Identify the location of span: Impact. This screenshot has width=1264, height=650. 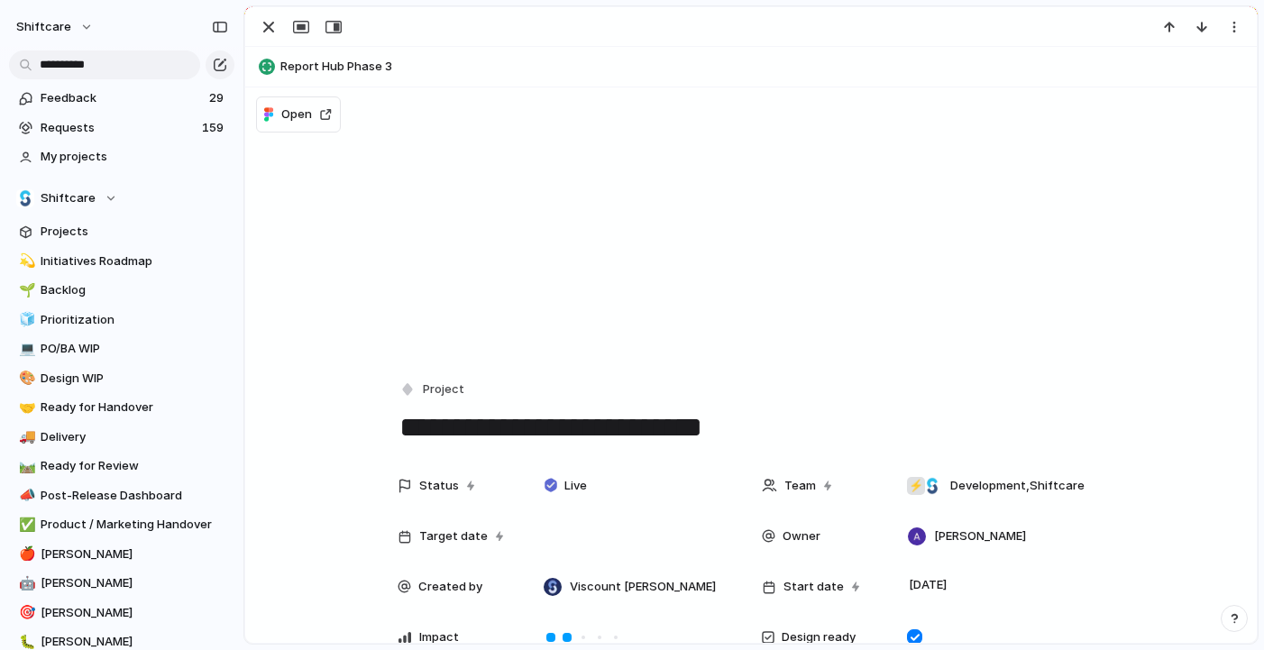
(439, 638).